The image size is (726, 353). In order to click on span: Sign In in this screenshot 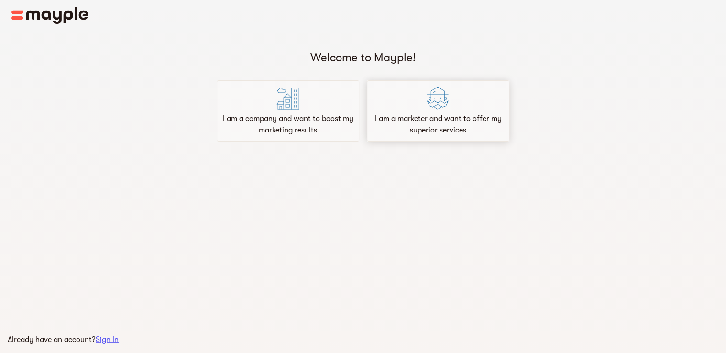, I will do `click(107, 340)`.